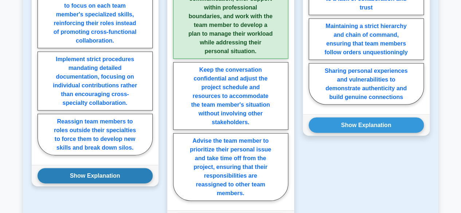 This screenshot has height=213, width=461. Describe the element at coordinates (366, 84) in the screenshot. I see `label: Sharing personal experiences and vulnerabilities to demonstrate authenticity and build genuine co...` at that location.